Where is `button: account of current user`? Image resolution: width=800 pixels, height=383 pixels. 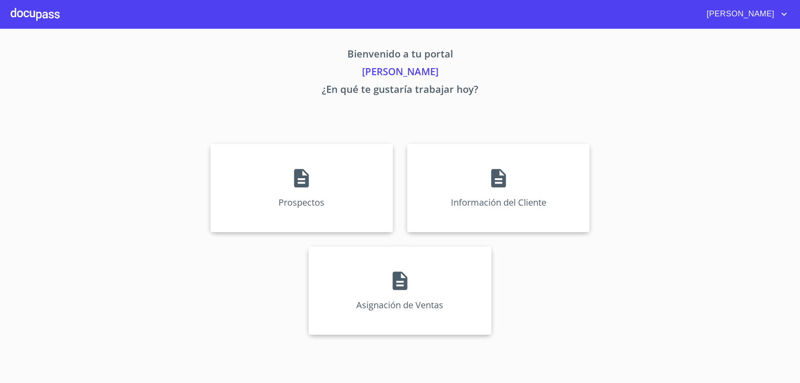 button: account of current user is located at coordinates (744, 14).